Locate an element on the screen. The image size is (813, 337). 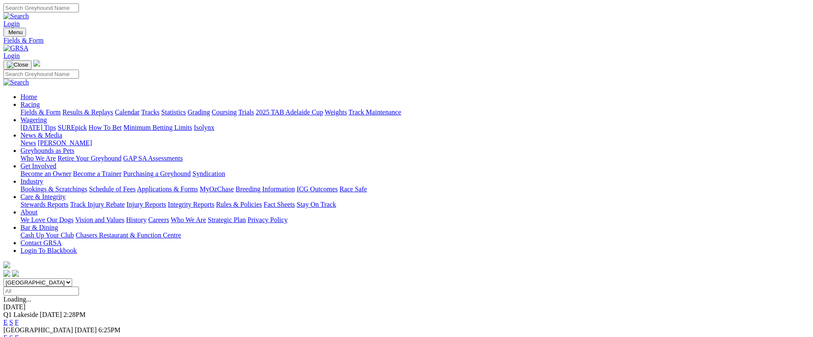
div: About is located at coordinates (415, 220).